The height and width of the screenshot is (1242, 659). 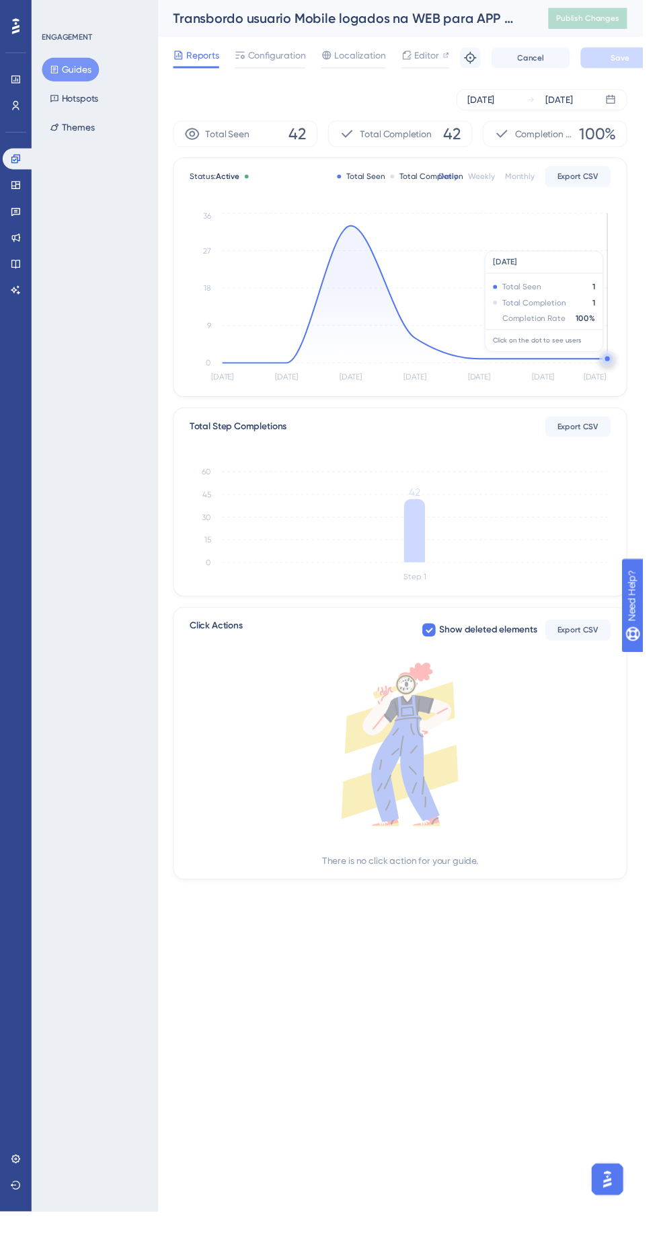 I want to click on div: Total Step Completions, so click(x=244, y=437).